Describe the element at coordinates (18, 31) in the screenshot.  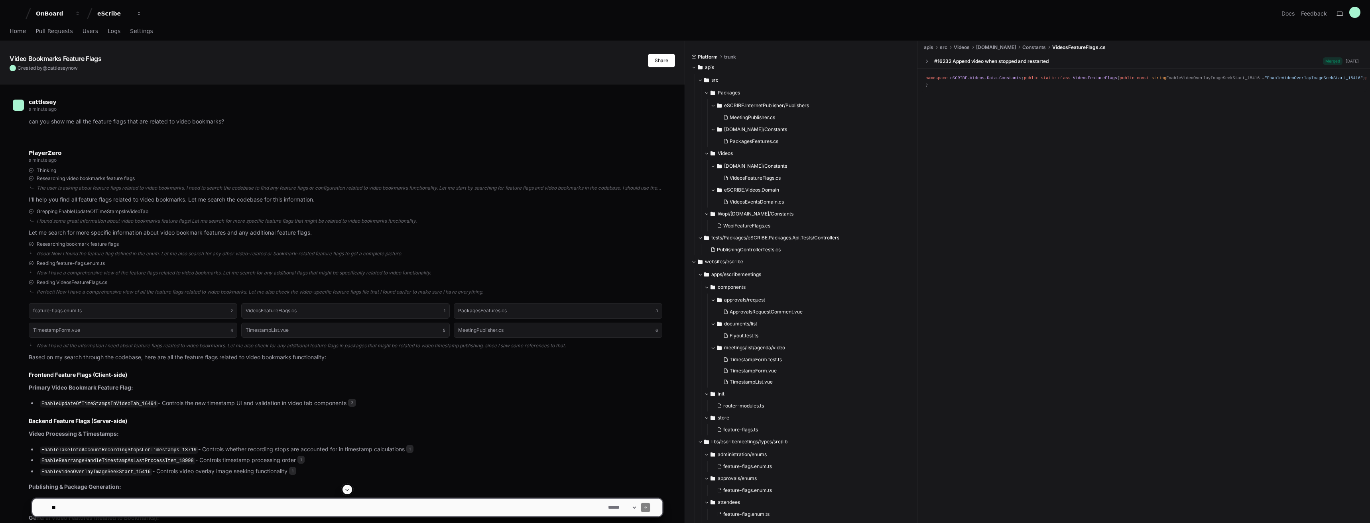
I see `span: Home` at that location.